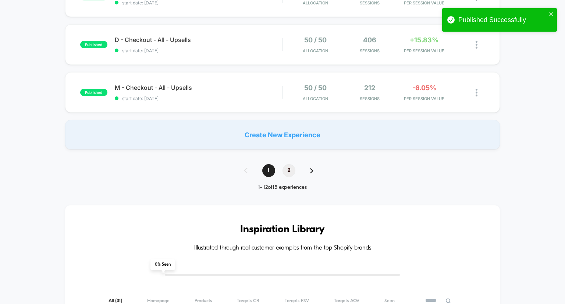 Image resolution: width=565 pixels, height=304 pixels. What do you see at coordinates (248, 301) in the screenshot?
I see `span: Targets CR` at bounding box center [248, 301].